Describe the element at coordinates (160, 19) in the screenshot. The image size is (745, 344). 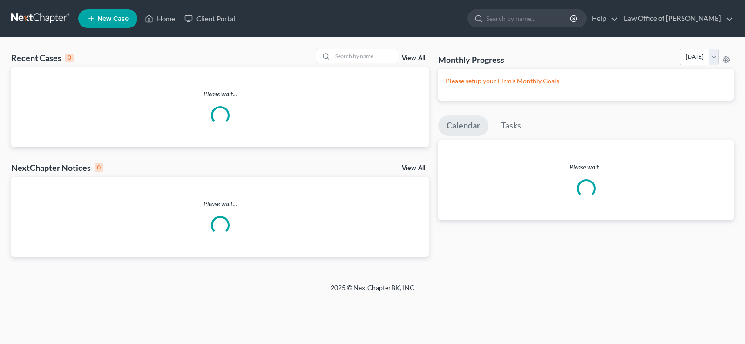
I see `a: Home` at that location.